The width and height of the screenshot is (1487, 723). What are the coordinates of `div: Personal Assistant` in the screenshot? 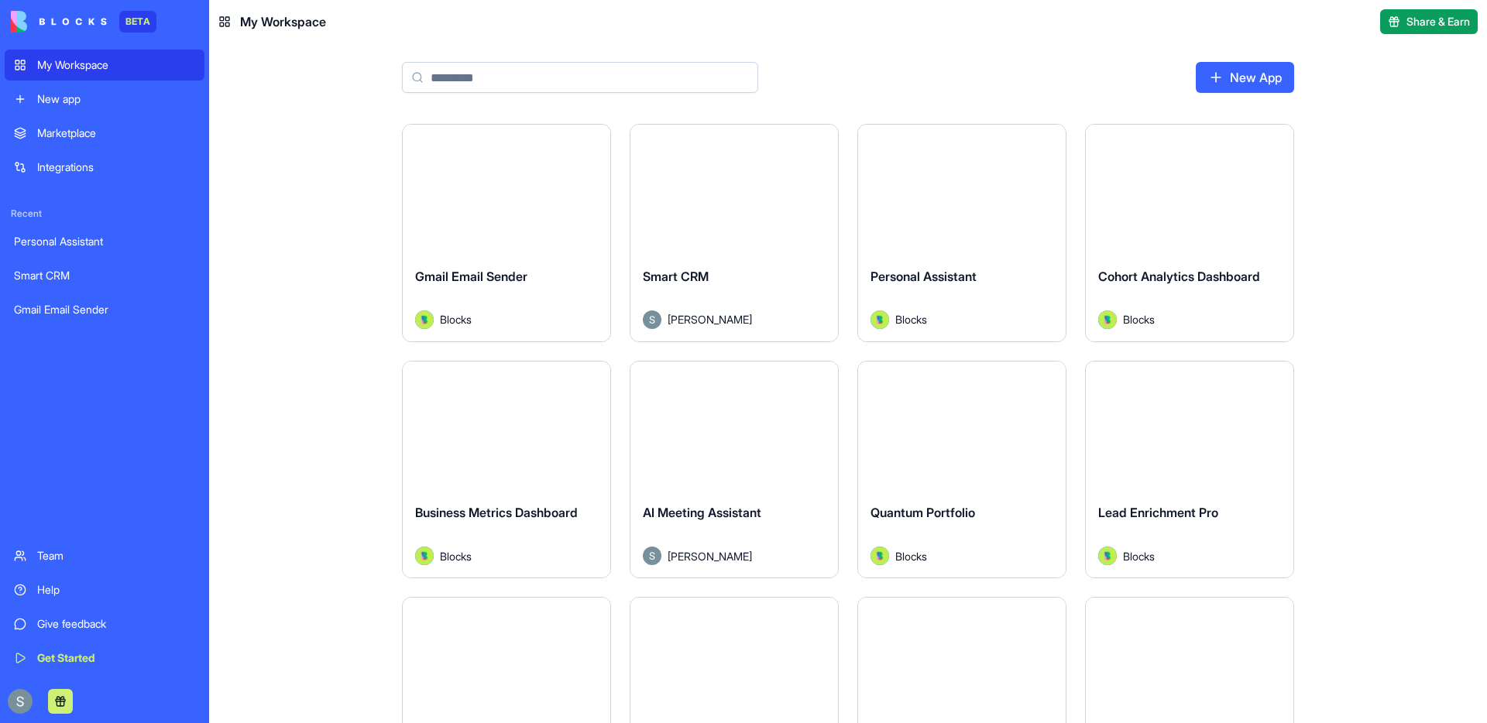 It's located at (105, 242).